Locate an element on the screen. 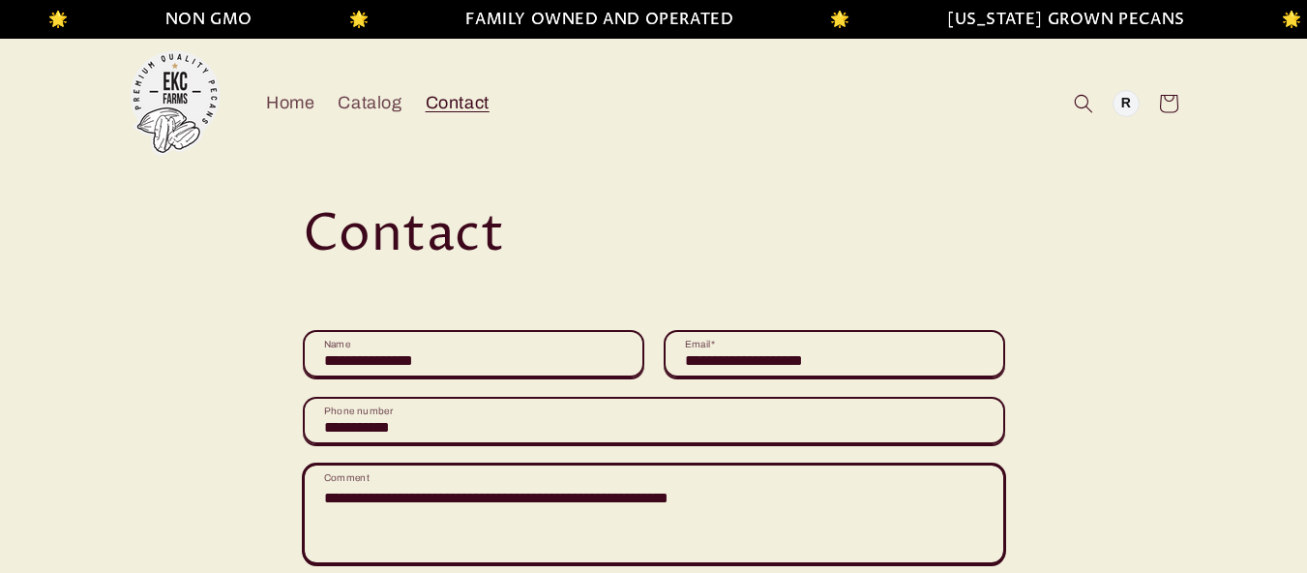  a: Contact is located at coordinates (458, 103).